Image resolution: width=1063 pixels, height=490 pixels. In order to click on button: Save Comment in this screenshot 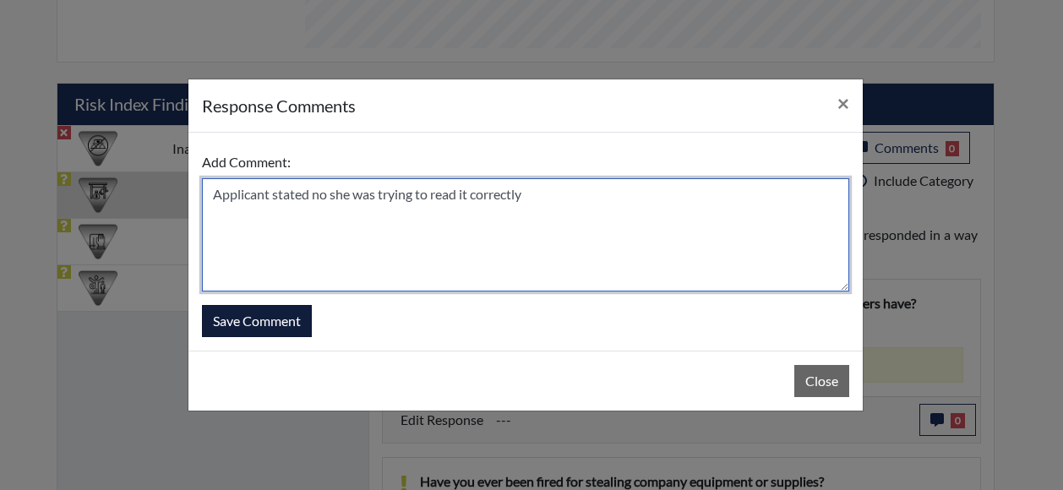, I will do `click(257, 321)`.